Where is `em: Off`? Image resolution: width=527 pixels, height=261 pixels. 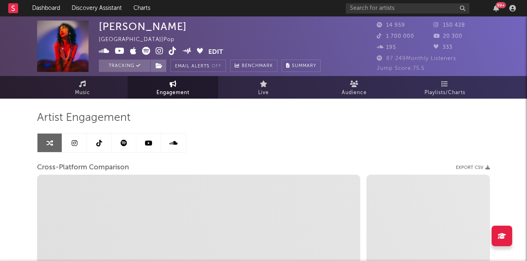
em: Off is located at coordinates (217, 66).